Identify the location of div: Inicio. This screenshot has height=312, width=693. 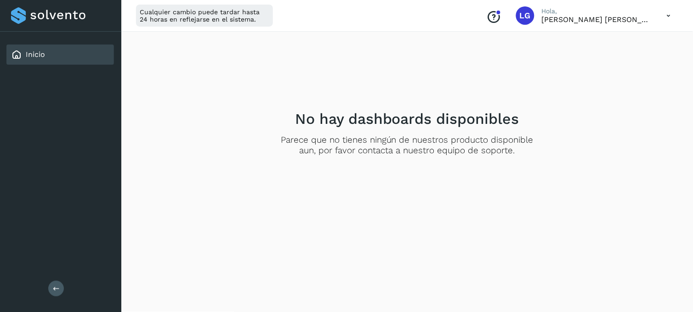
(60, 55).